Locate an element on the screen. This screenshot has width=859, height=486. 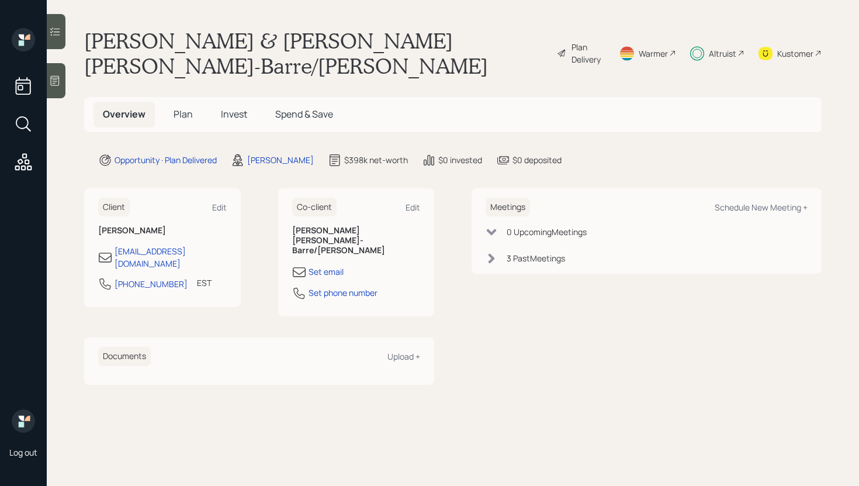
div: Kustomer is located at coordinates (795, 53).